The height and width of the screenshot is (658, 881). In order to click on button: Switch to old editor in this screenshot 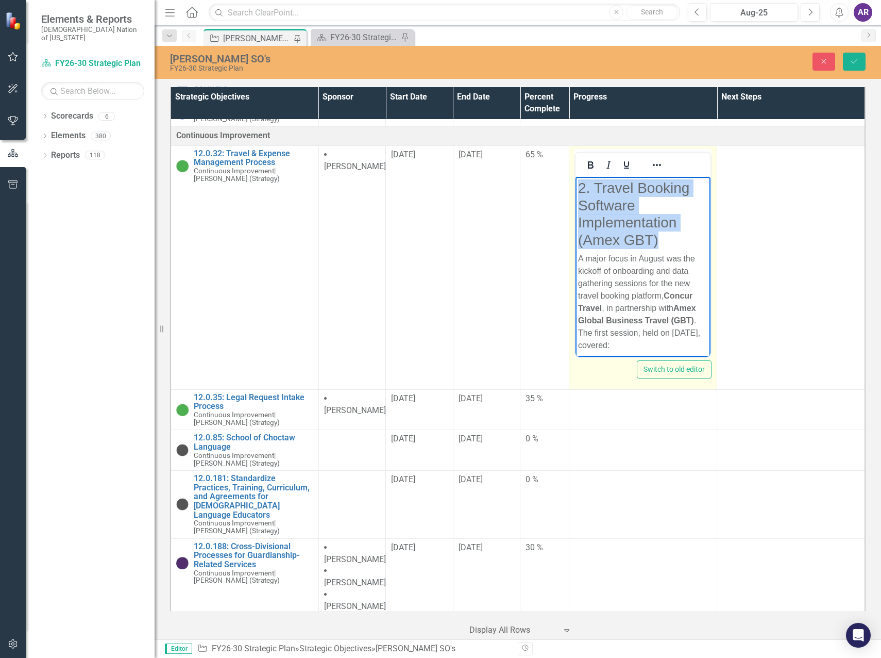, I will do `click(674, 369)`.